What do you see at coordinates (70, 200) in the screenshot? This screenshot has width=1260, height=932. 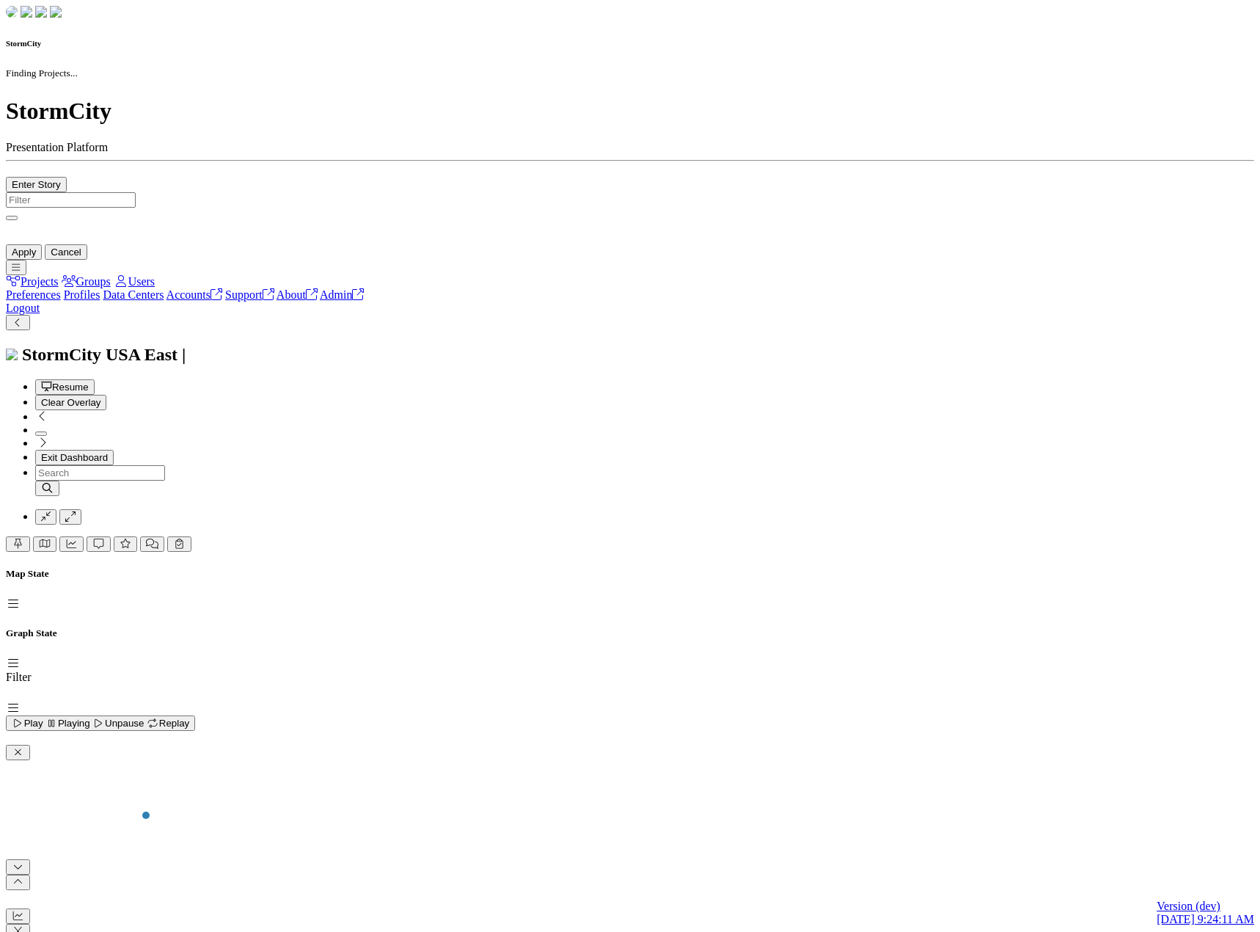 I see `input: Filter` at bounding box center [70, 200].